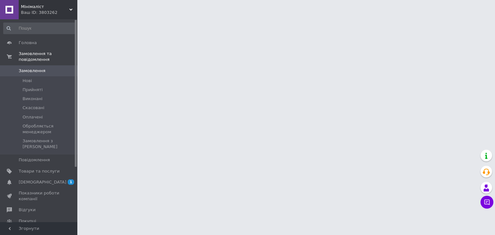  Describe the element at coordinates (45, 7) in the screenshot. I see `span: Мінімаліст` at that location.